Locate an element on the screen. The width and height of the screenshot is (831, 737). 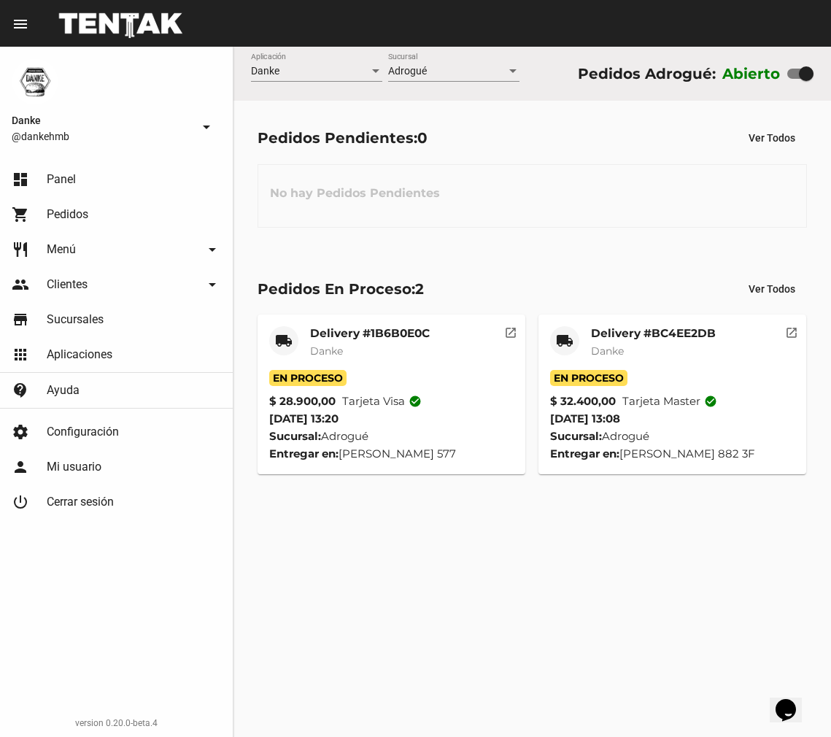
mat-icon: store is located at coordinates (20, 320).